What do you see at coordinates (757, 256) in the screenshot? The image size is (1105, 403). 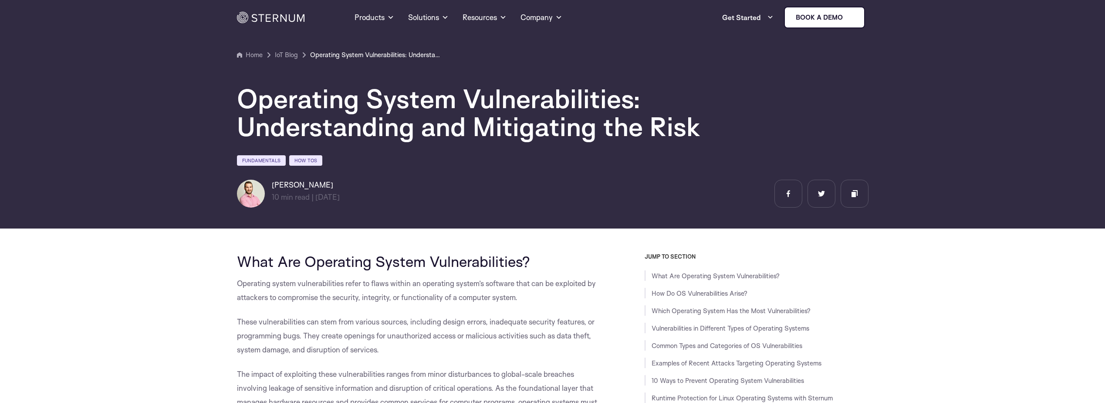 I see `h3: JUMP TO SECTION` at bounding box center [757, 256].